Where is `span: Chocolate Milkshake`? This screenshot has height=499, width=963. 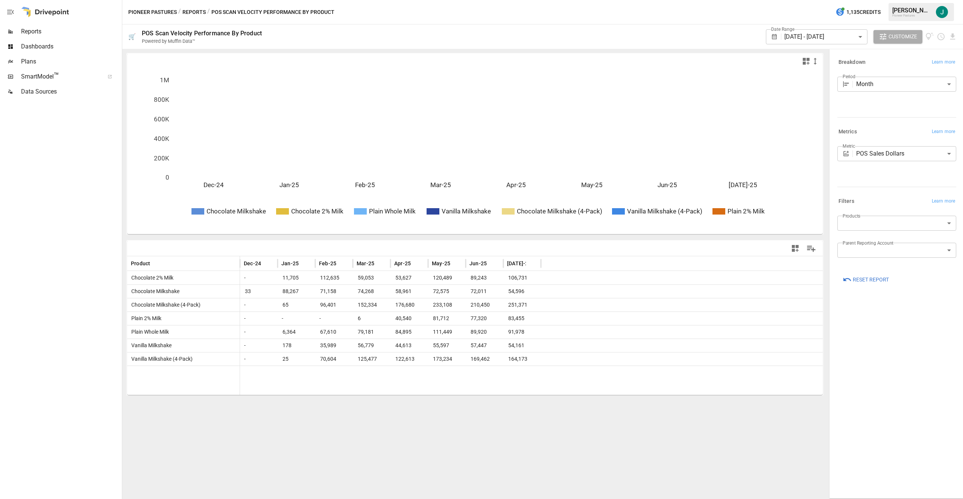
span: Chocolate Milkshake is located at coordinates (154, 291).